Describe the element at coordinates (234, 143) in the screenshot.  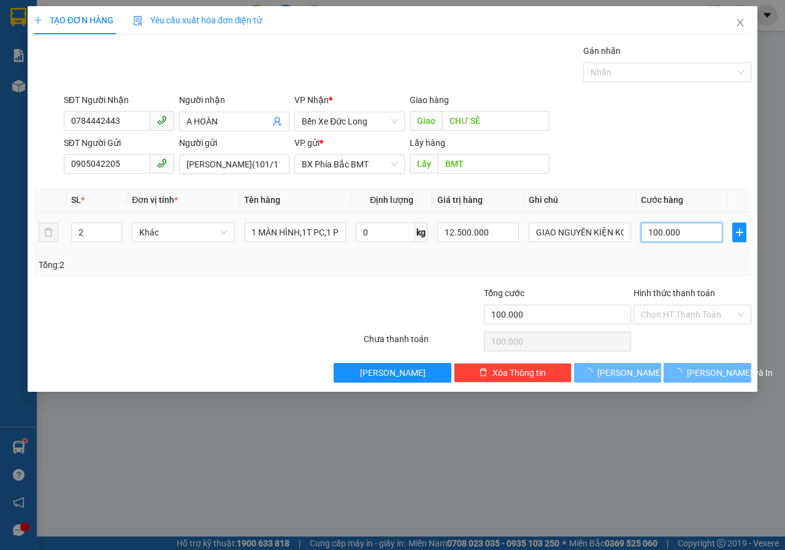
I see `div: Người gửi` at that location.